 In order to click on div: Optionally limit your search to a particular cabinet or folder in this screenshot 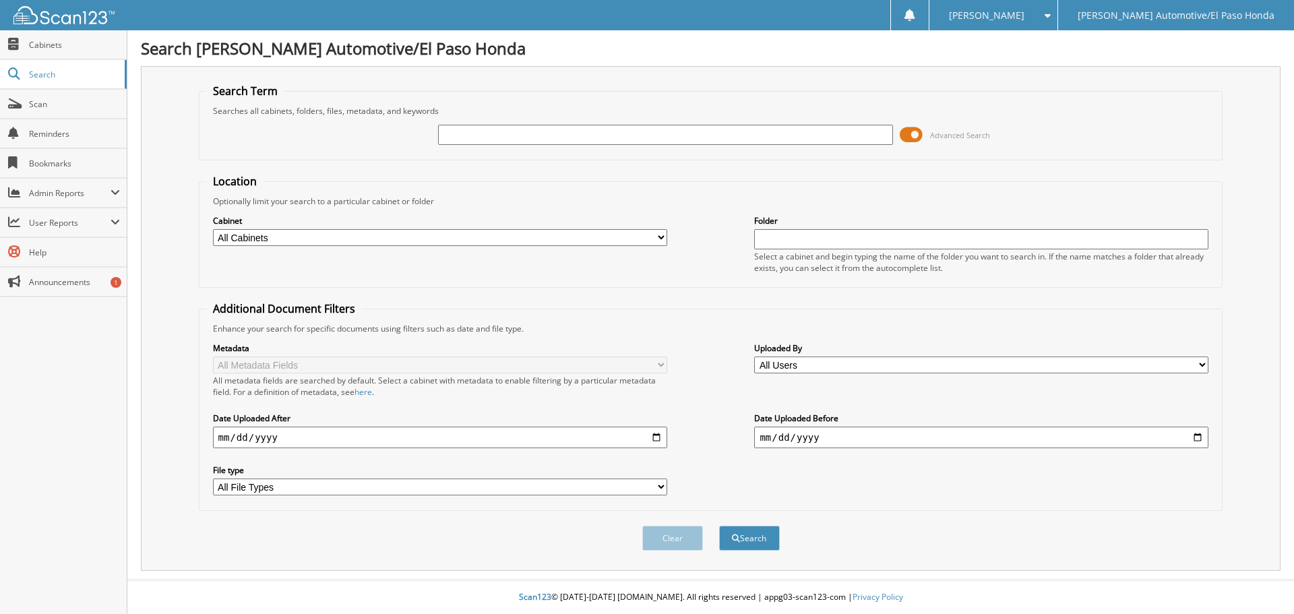, I will do `click(711, 201)`.